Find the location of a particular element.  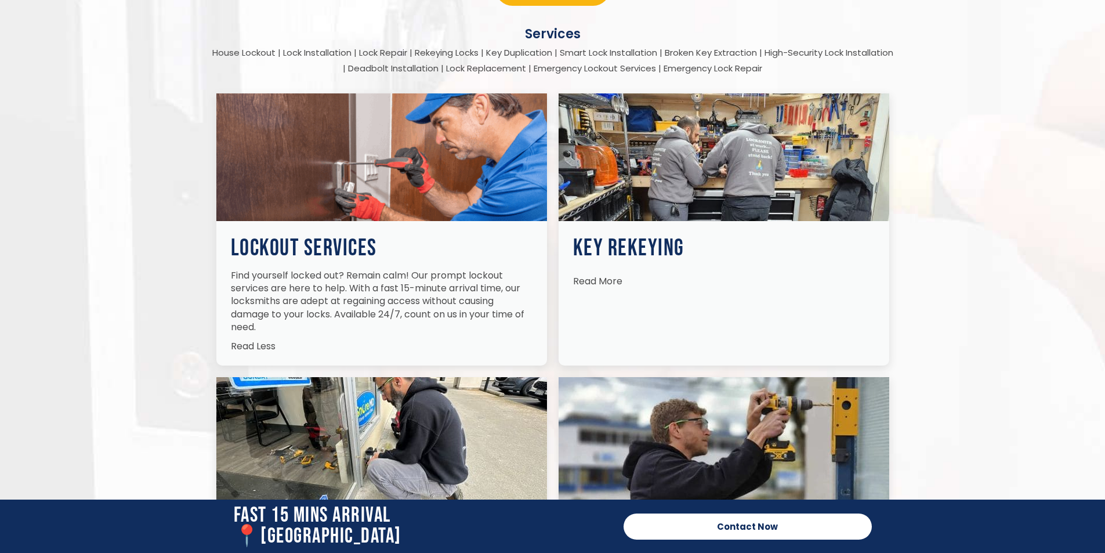

h3: Key Rekeying is located at coordinates (724, 248).